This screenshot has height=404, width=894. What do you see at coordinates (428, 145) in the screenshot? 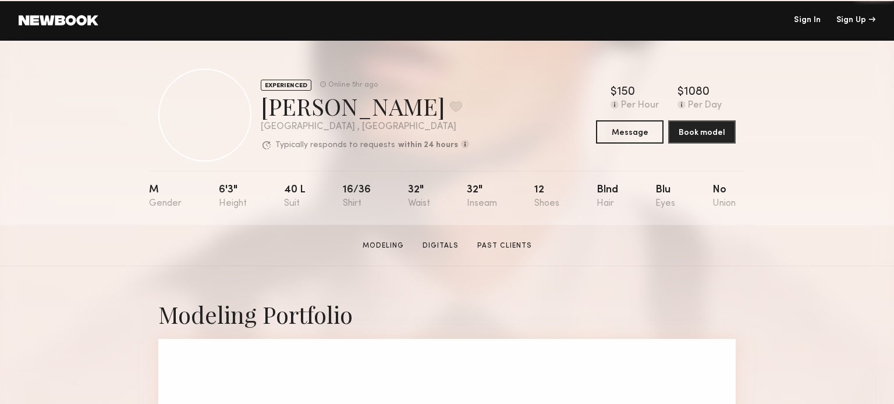
I see `b: within 24 hours` at bounding box center [428, 145].